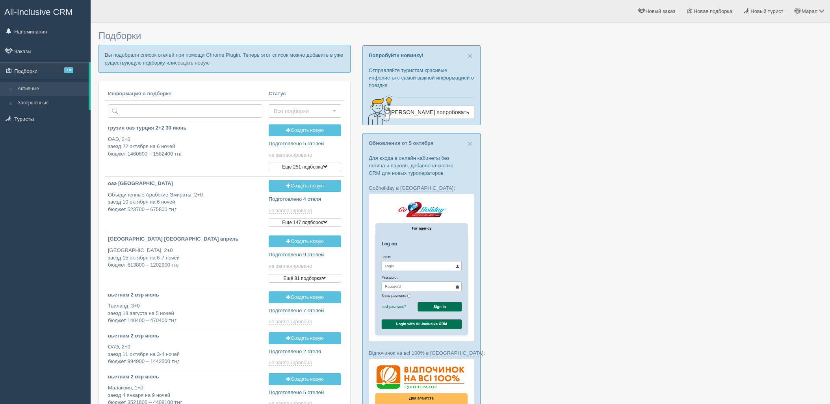 The image size is (830, 404). I want to click on a: вьетнам 2 взр июль Таиланд, 3+0заезд 18 августа на 5 ночейбюджет 140400 – 470400 тңг, so click(185, 308).